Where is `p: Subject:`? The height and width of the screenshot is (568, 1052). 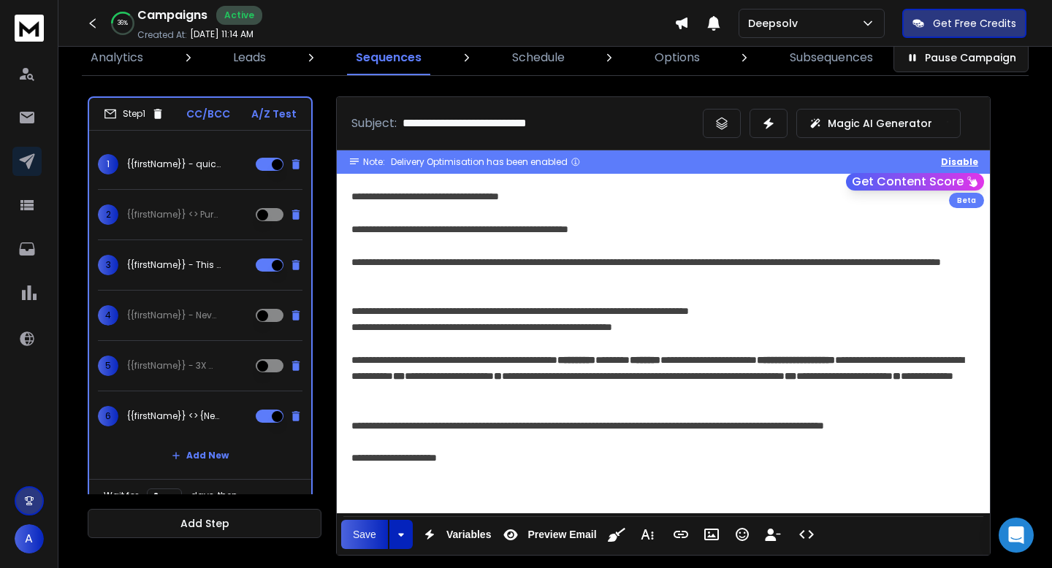 p: Subject: is located at coordinates (374, 123).